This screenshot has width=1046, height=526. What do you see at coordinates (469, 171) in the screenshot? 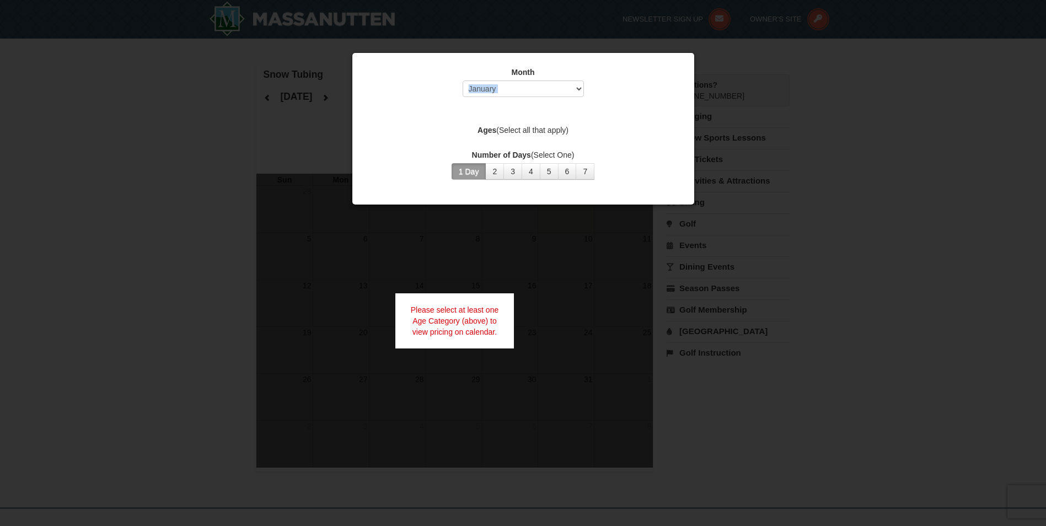
I see `button: 1 Day` at bounding box center [469, 171].